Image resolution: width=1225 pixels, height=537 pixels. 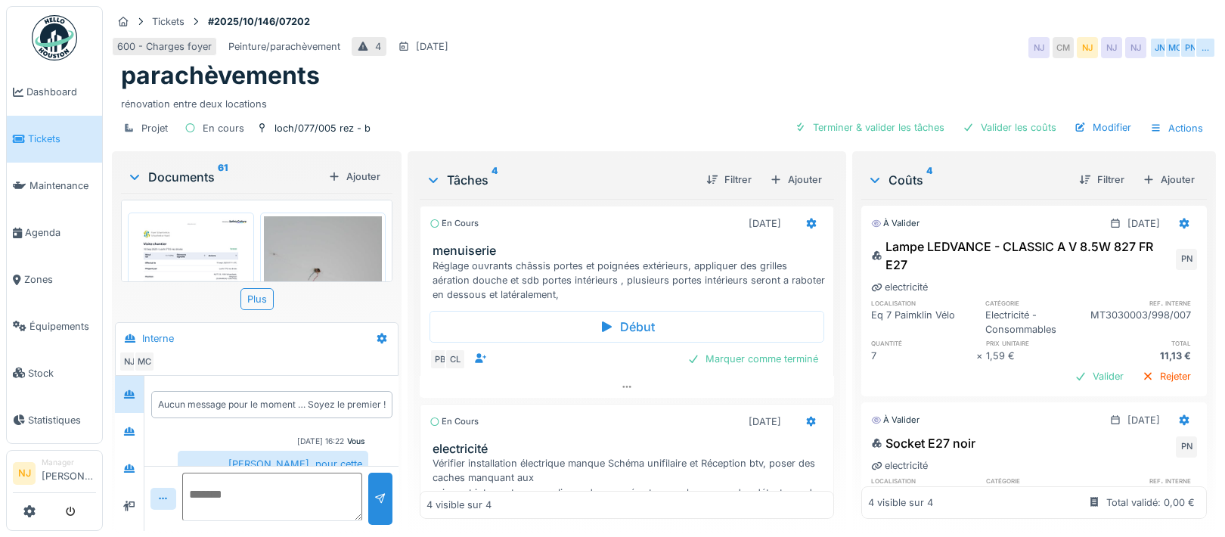 What do you see at coordinates (24, 473) in the screenshot?
I see `li: NJ` at bounding box center [24, 473].